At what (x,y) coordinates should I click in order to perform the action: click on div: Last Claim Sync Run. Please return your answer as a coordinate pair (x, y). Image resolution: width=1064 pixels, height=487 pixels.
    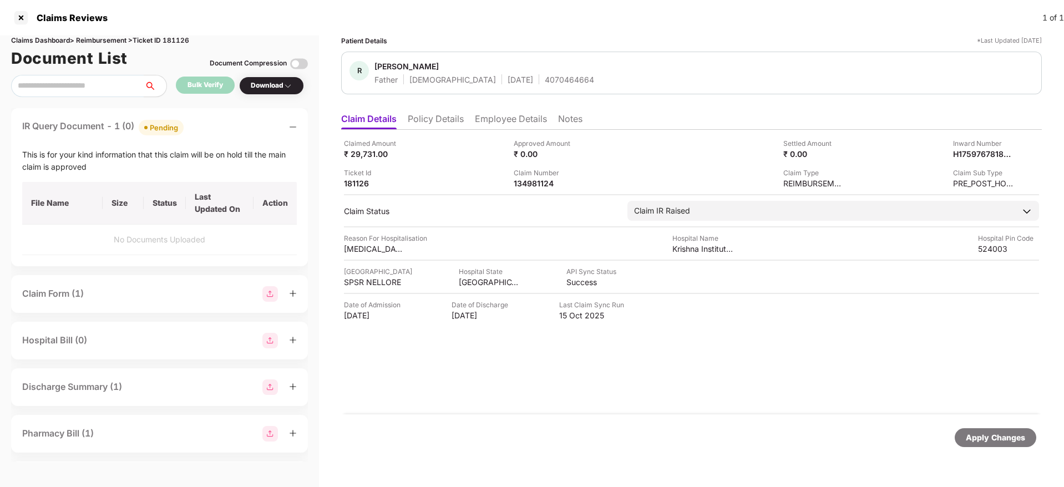
    Looking at the image, I should click on (591, 305).